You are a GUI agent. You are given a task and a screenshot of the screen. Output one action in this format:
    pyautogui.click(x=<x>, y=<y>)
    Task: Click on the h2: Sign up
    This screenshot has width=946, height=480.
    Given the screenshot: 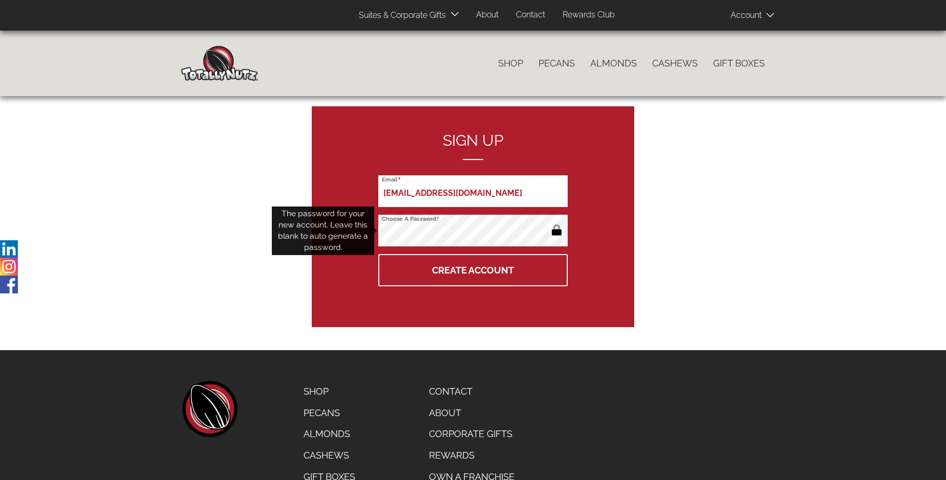 What is the action you would take?
    pyautogui.click(x=473, y=146)
    